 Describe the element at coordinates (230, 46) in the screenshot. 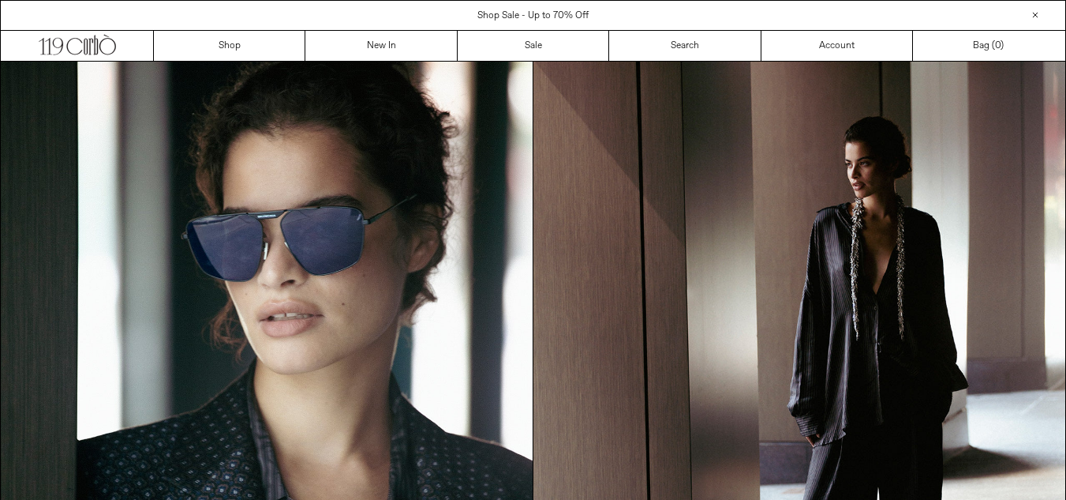

I see `a: Shop` at that location.